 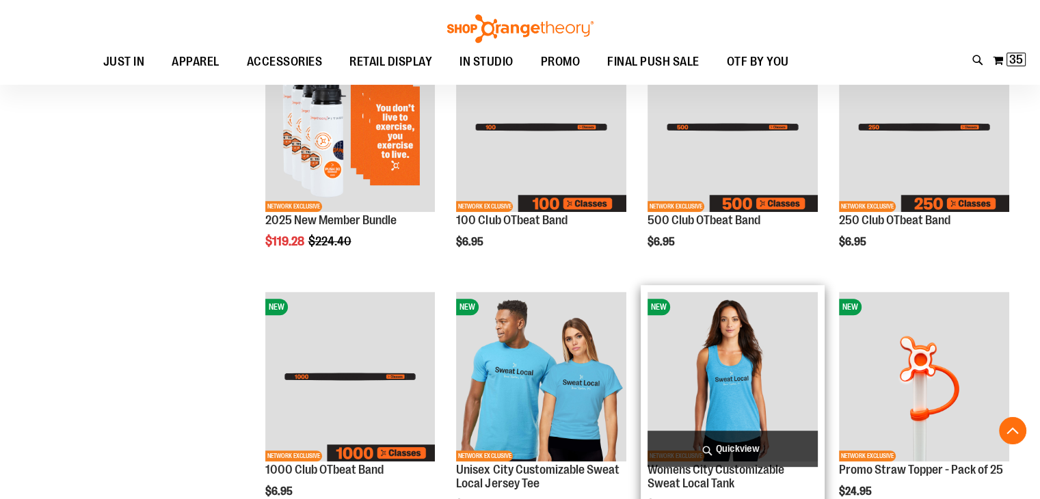 I want to click on a: Image of 500 Club OTbeat BandNEWNETWORK EXCLUSIVE, so click(x=732, y=129).